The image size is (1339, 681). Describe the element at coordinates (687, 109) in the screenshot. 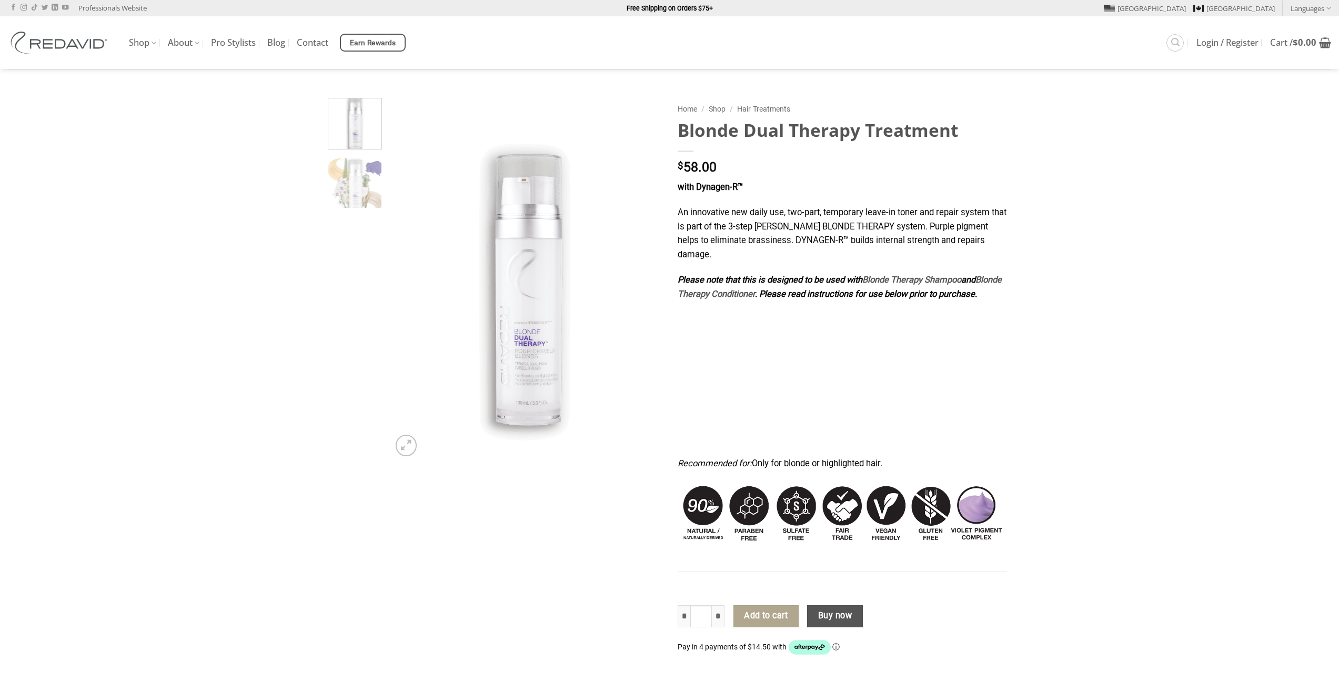

I see `a: Home` at that location.